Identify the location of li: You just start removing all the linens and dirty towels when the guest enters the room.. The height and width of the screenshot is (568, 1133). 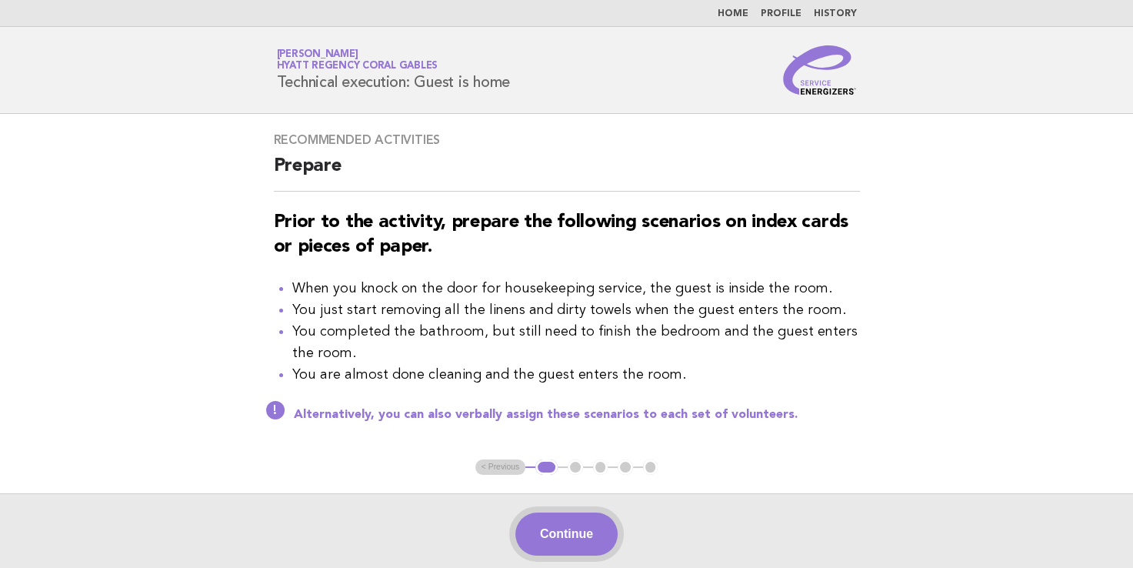
(576, 310).